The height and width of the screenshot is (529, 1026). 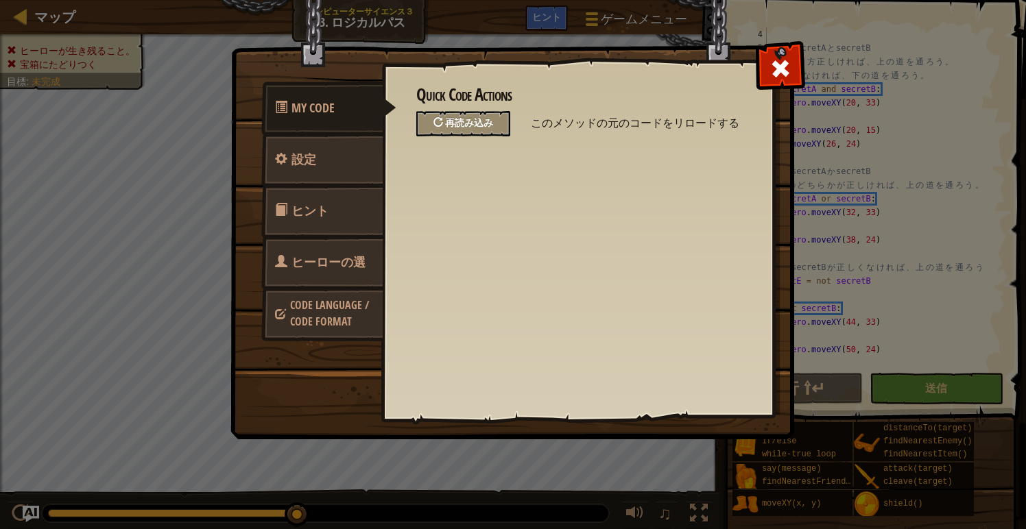 What do you see at coordinates (635, 123) in the screenshot?
I see `span: このメソッドの元のコードをリロードする` at bounding box center [635, 123].